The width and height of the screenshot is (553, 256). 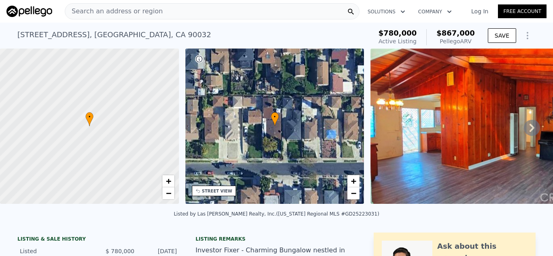 What do you see at coordinates (480, 11) in the screenshot?
I see `a: Log In` at bounding box center [480, 11].